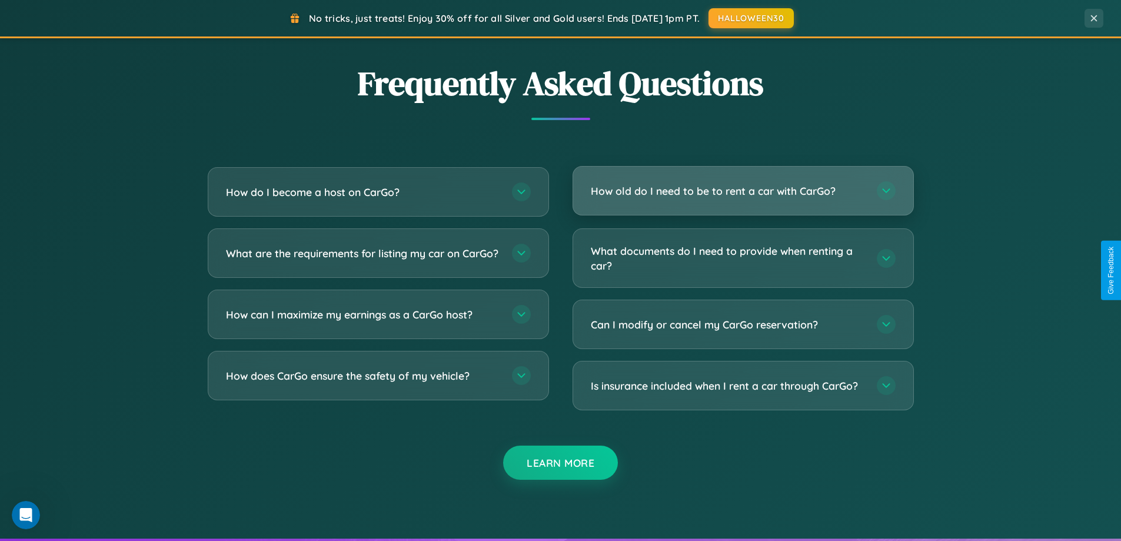 This screenshot has height=541, width=1121. What do you see at coordinates (363, 314) in the screenshot?
I see `h3: How can I maximize my earnings as a CarGo host?` at bounding box center [363, 314].